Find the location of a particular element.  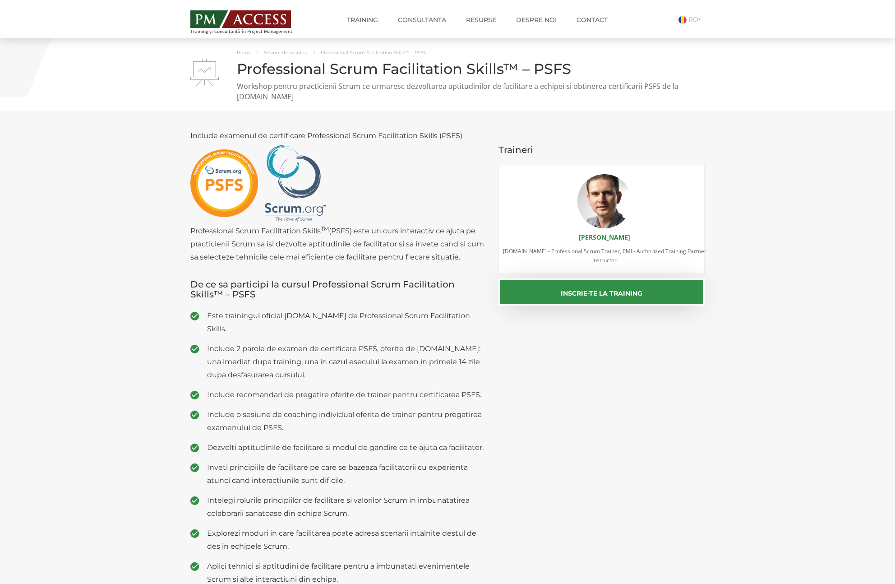

a: Contact is located at coordinates (592, 20).